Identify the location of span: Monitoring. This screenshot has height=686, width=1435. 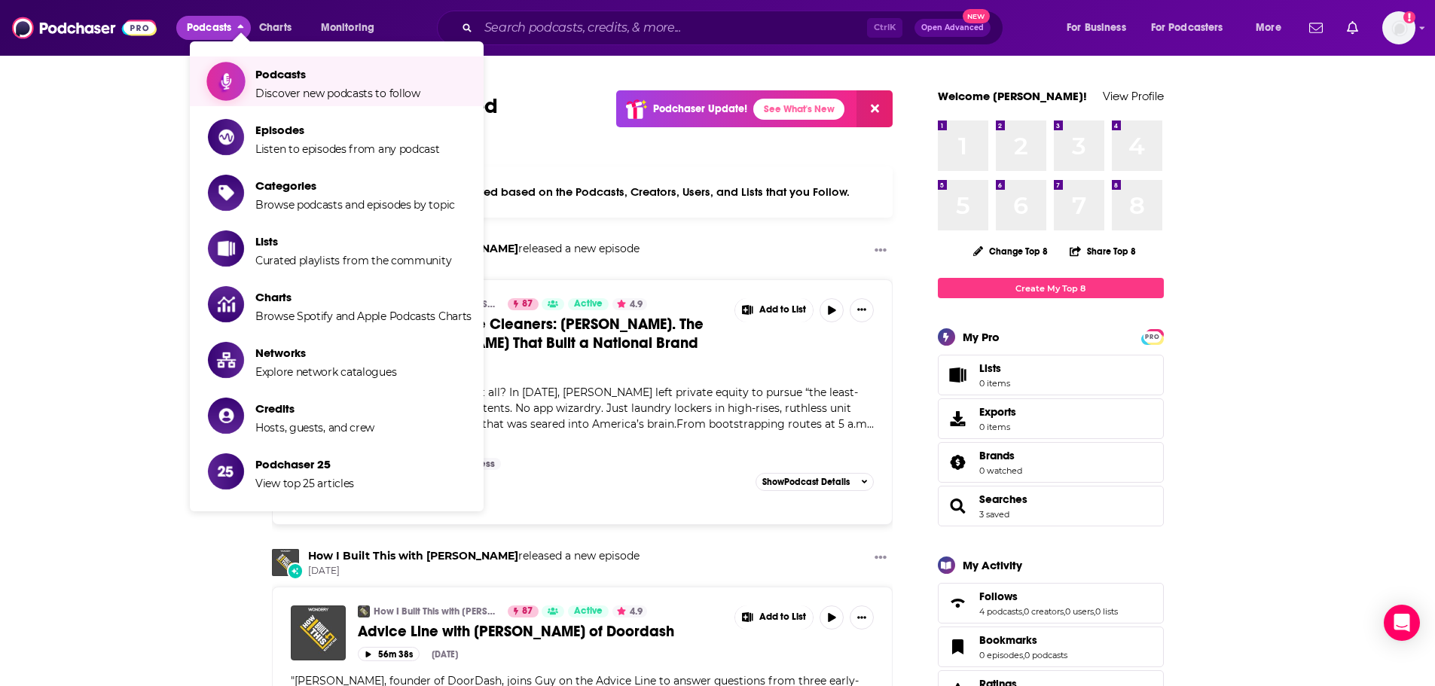
(347, 28).